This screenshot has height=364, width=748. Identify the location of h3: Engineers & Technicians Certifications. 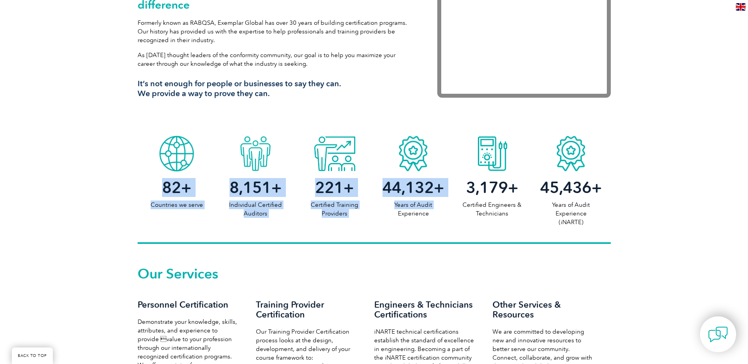
(425, 310).